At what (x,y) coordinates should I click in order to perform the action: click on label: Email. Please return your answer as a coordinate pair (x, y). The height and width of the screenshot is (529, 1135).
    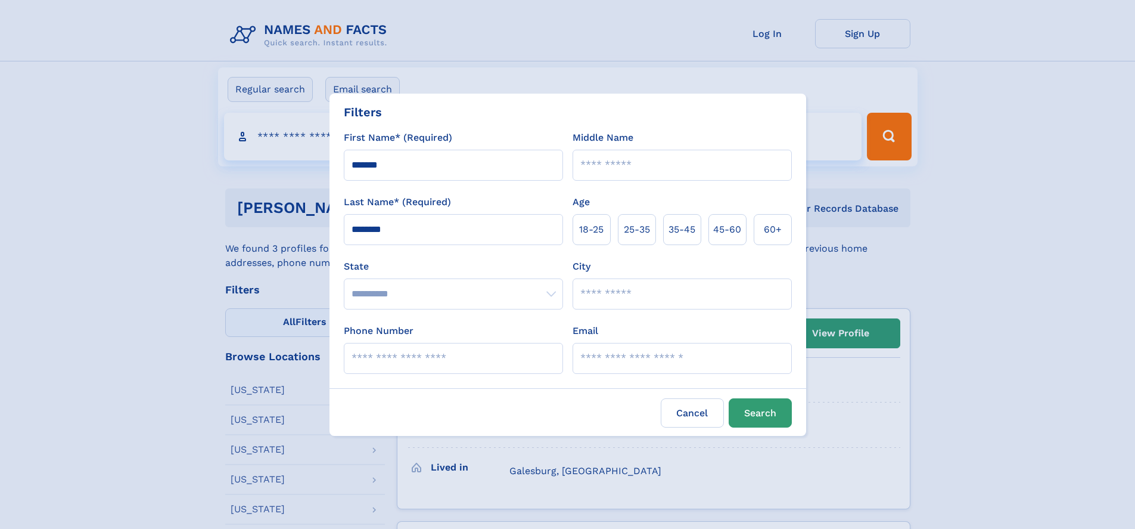
    Looking at the image, I should click on (585, 331).